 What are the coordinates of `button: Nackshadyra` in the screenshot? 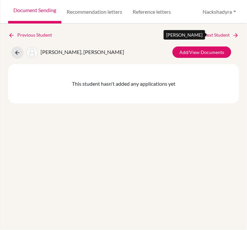 It's located at (220, 12).